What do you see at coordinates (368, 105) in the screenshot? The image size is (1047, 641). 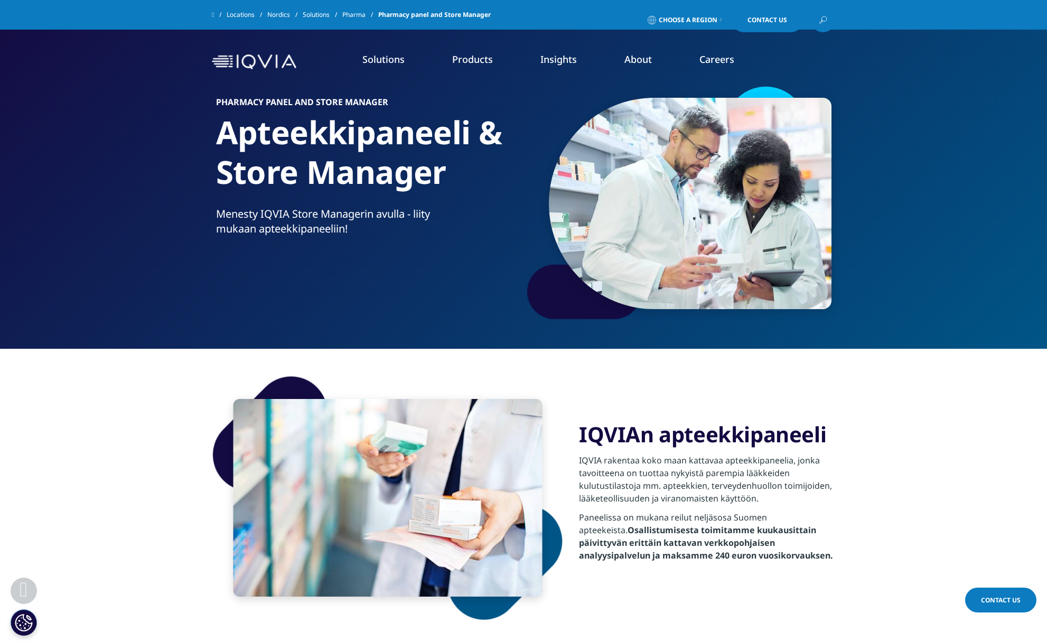 I see `h6: Pharmacy panel and Store Manager` at bounding box center [368, 105].